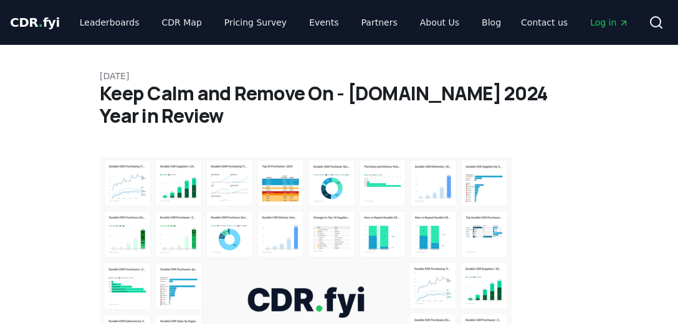 Image resolution: width=678 pixels, height=324 pixels. Describe the element at coordinates (609, 22) in the screenshot. I see `a: Log in` at that location.